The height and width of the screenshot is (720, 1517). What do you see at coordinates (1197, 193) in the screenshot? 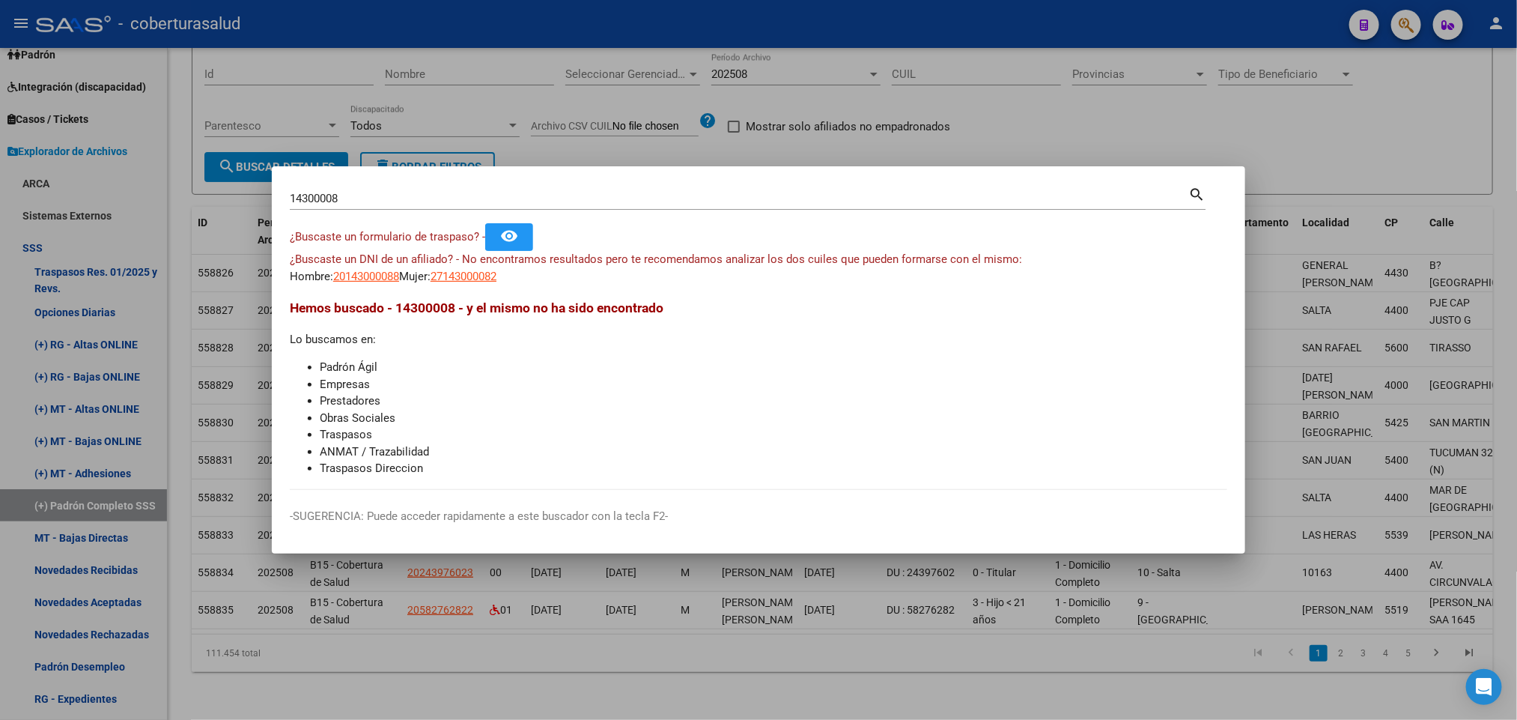
I see `mat-icon: search` at bounding box center [1197, 193].